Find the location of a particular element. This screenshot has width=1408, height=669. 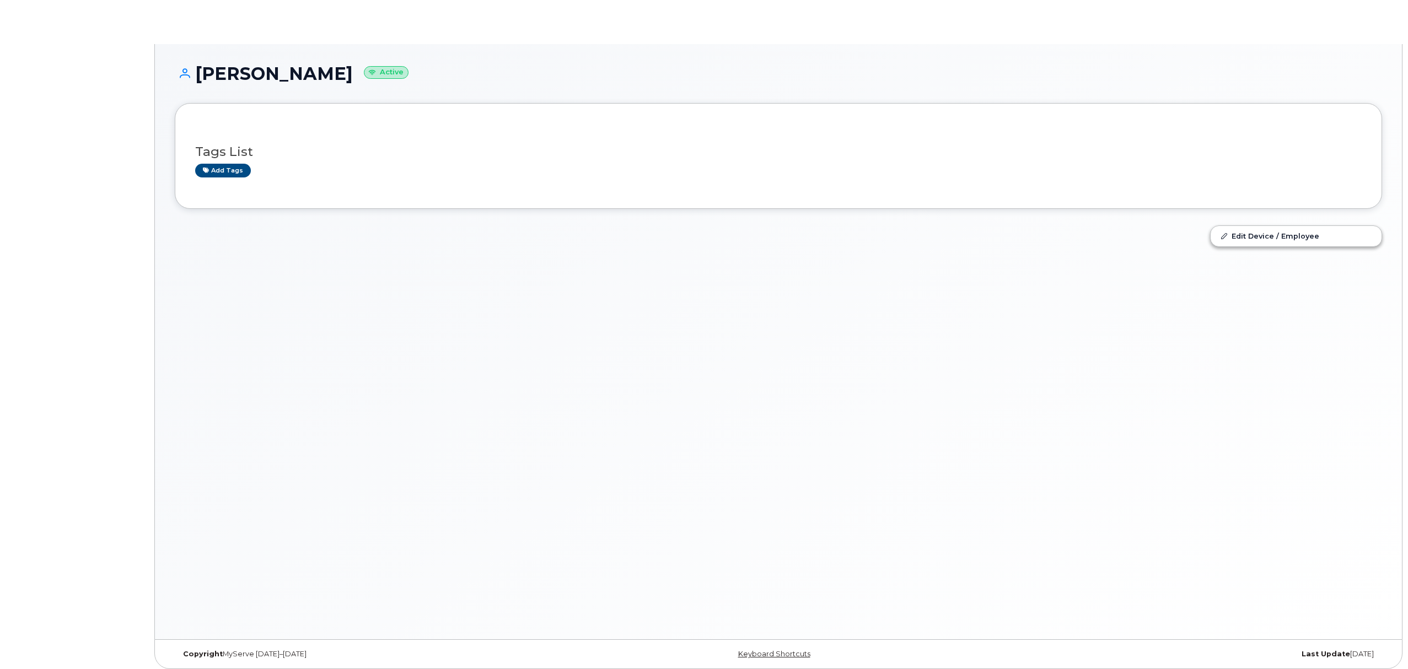

a: Add tags is located at coordinates (223, 170).